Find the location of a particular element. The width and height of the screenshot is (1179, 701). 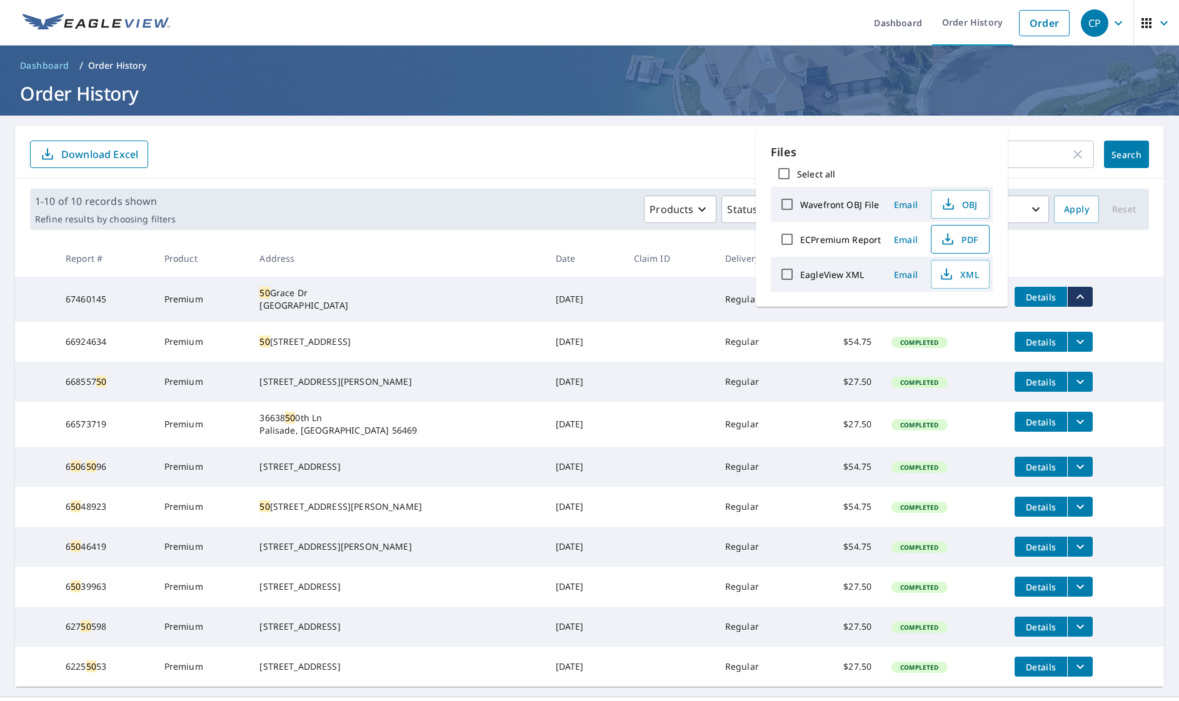

button: Search is located at coordinates (1127, 154).